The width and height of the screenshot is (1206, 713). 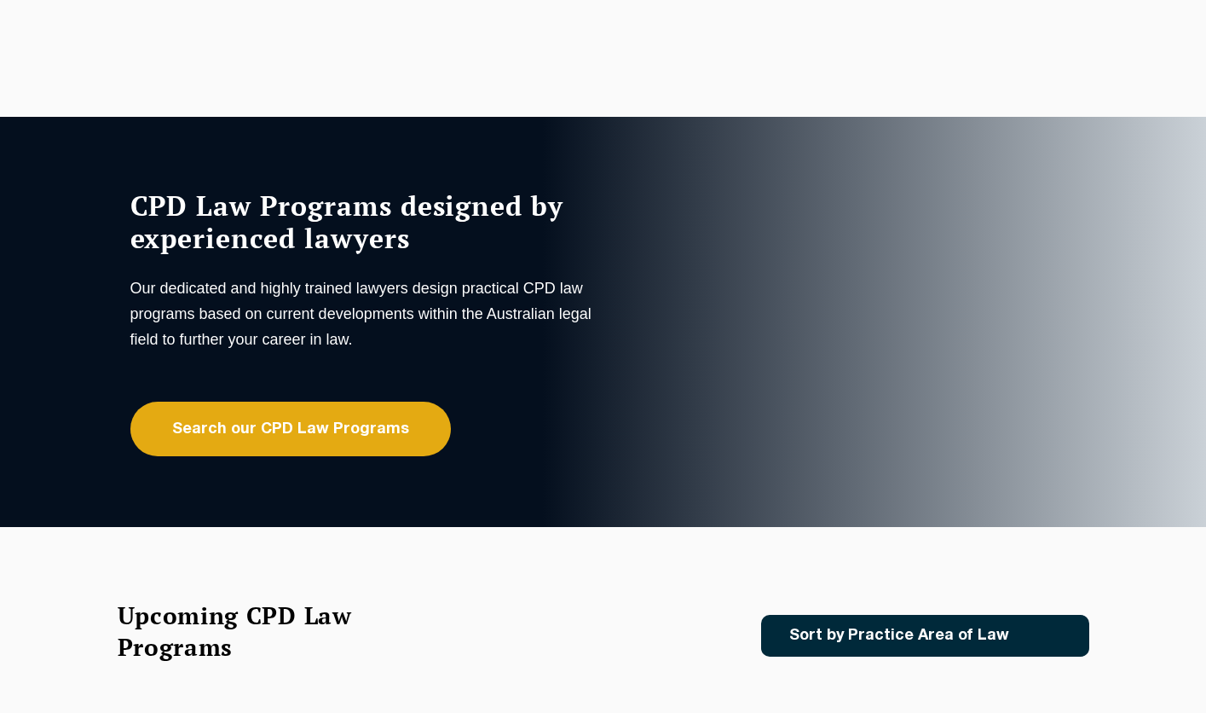 I want to click on h1: CPD Law Programs designed by experienced lawyers, so click(x=365, y=222).